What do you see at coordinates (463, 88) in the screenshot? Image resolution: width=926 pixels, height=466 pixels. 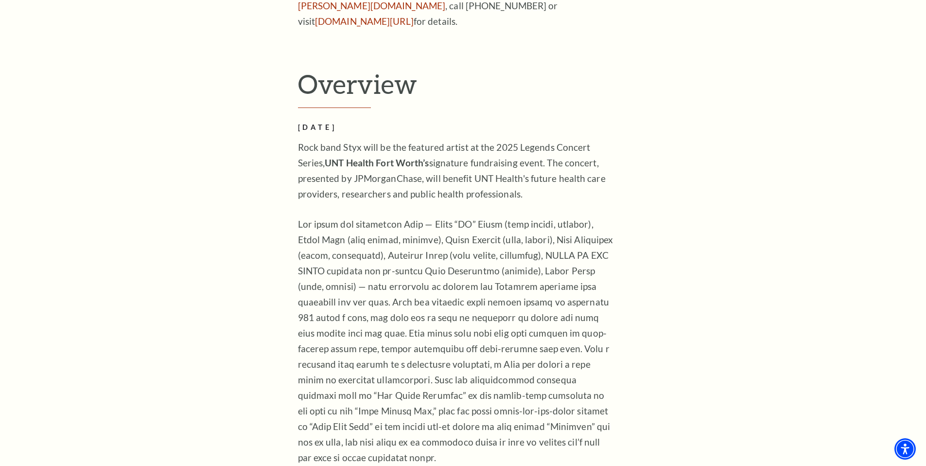 I see `h2: Overview` at bounding box center [463, 88].